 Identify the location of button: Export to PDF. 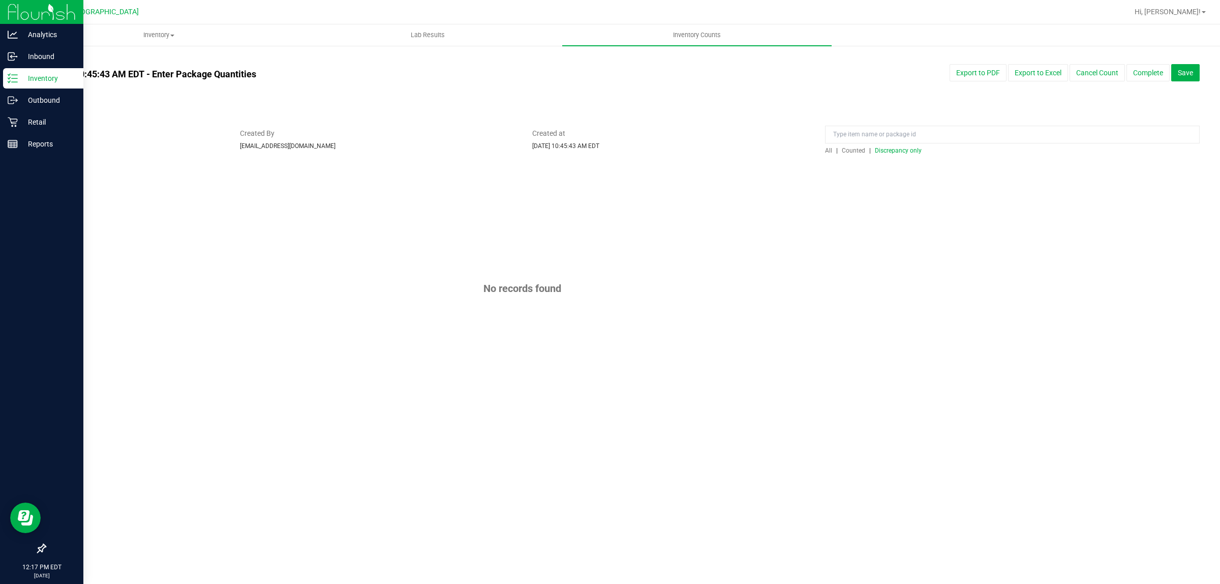
(978, 73).